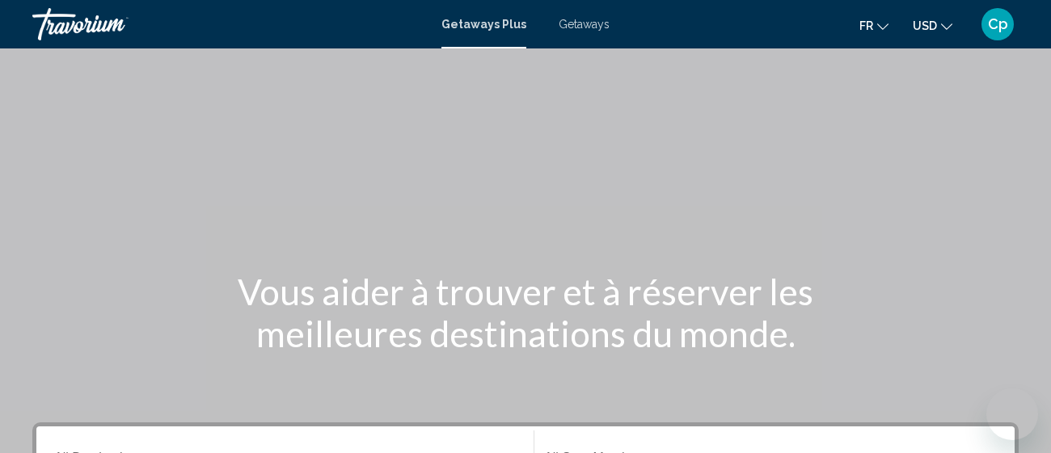 The width and height of the screenshot is (1051, 453). Describe the element at coordinates (483, 24) in the screenshot. I see `span: Getaways Plus` at that location.